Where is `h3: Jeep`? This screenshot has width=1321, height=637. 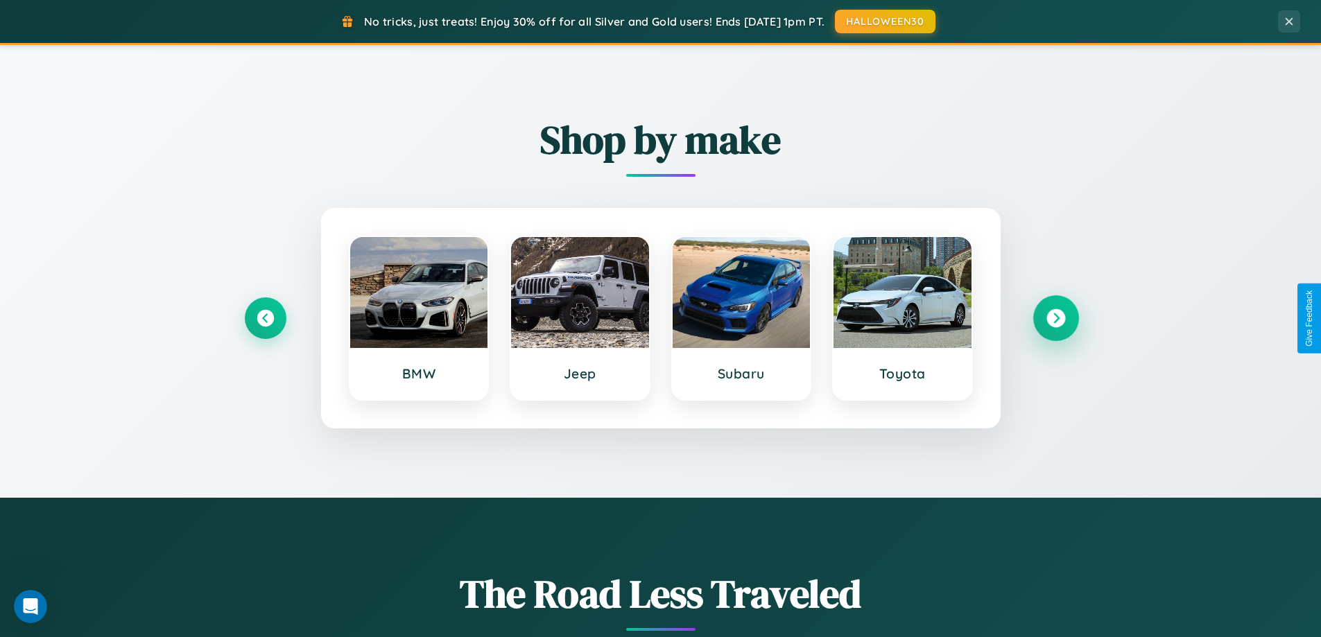 h3: Jeep is located at coordinates (580, 374).